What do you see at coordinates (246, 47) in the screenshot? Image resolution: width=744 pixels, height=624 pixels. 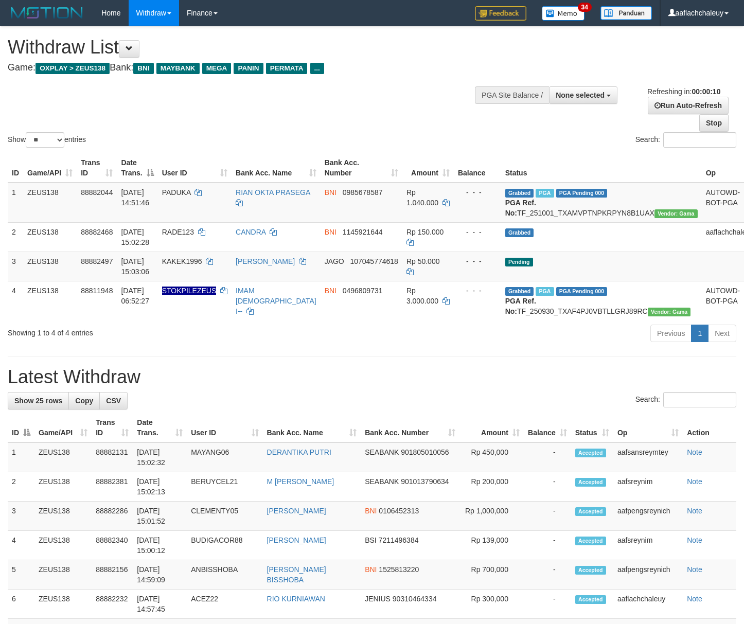 I see `h1: Withdraw List` at bounding box center [246, 47].